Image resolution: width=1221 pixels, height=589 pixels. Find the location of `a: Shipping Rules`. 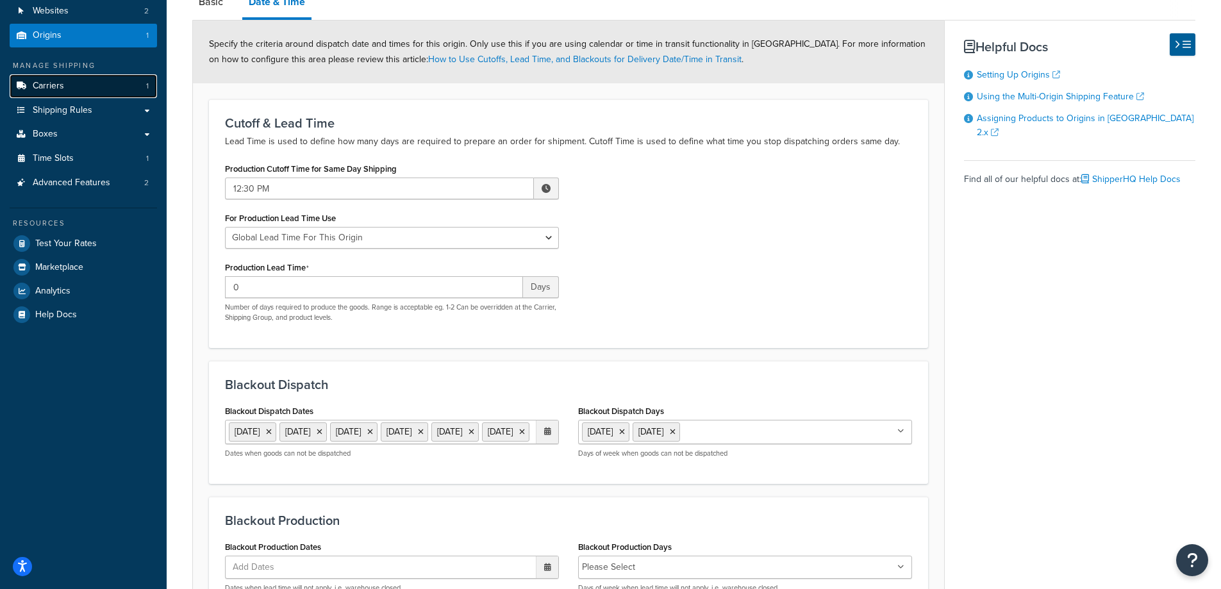

a: Shipping Rules is located at coordinates (83, 110).